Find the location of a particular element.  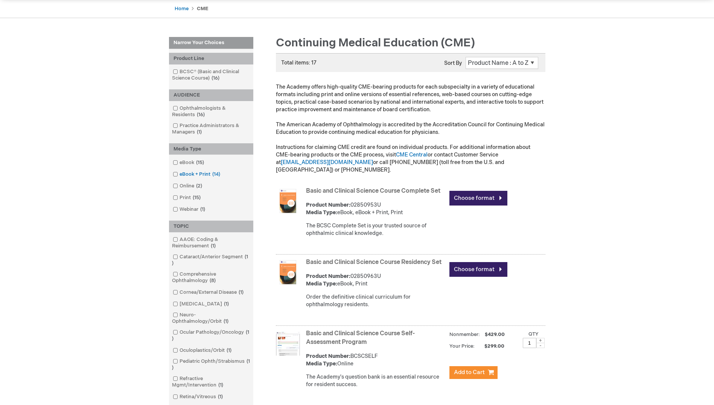

p: The Academy offers high-quality CME-bearing products for each subspecialty in a variety of educat... is located at coordinates (411, 128).